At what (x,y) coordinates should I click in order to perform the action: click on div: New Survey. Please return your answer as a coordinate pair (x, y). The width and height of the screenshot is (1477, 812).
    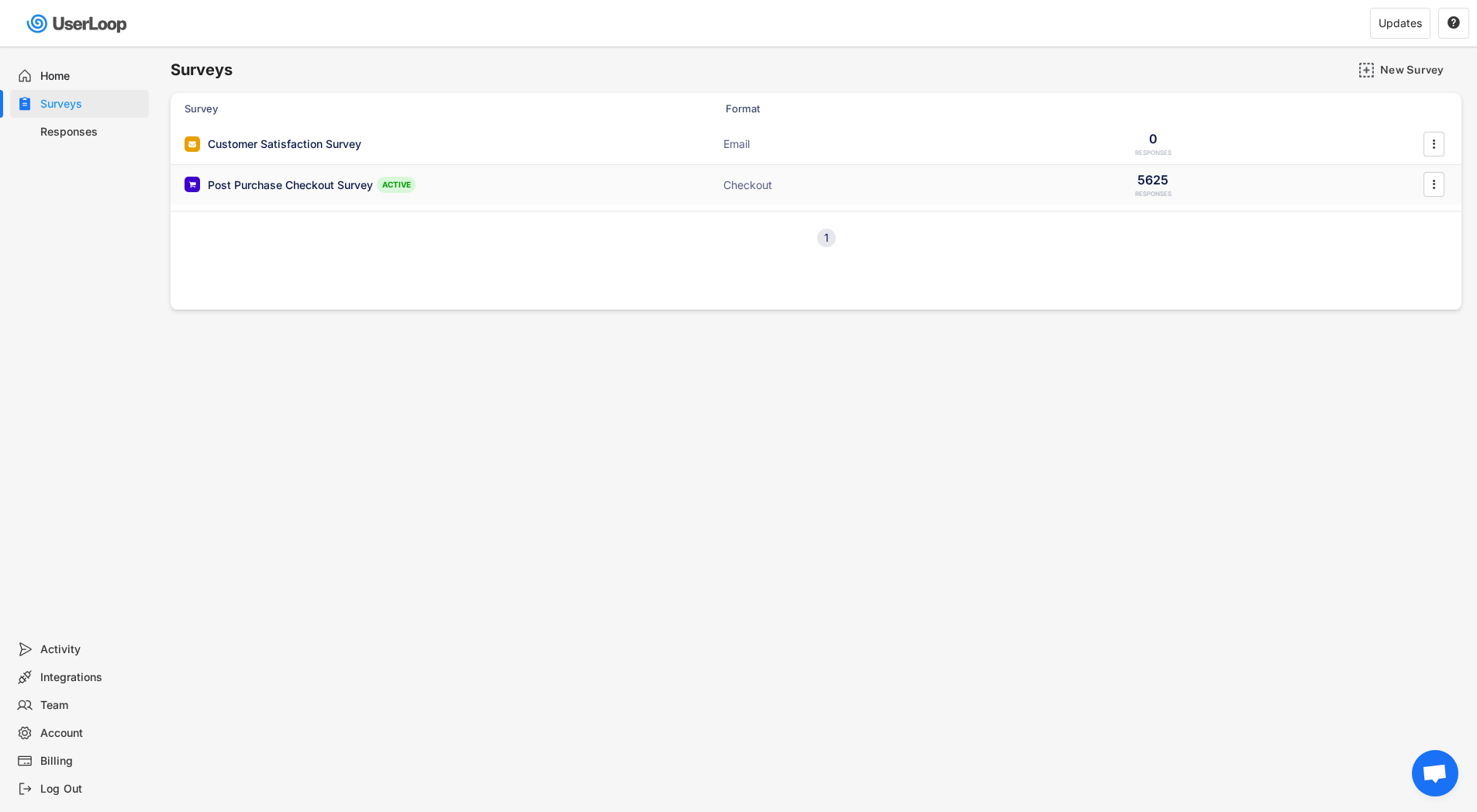
    Looking at the image, I should click on (1418, 70).